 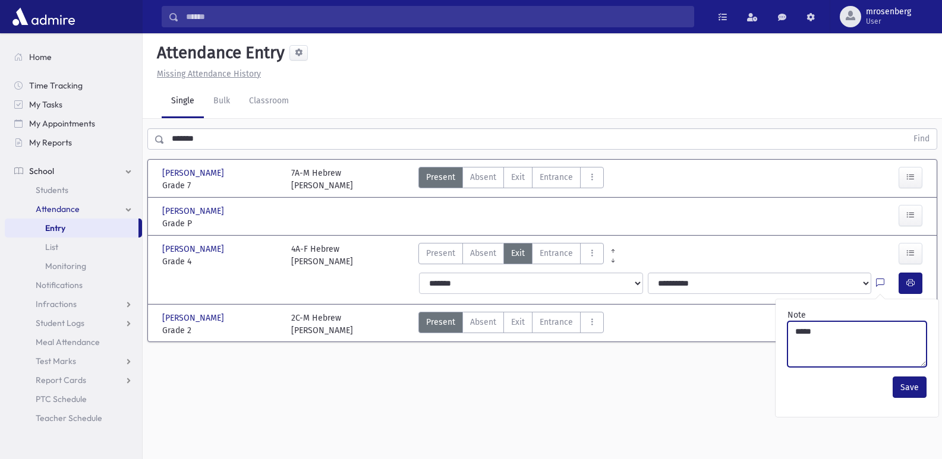 I want to click on a: List, so click(x=73, y=247).